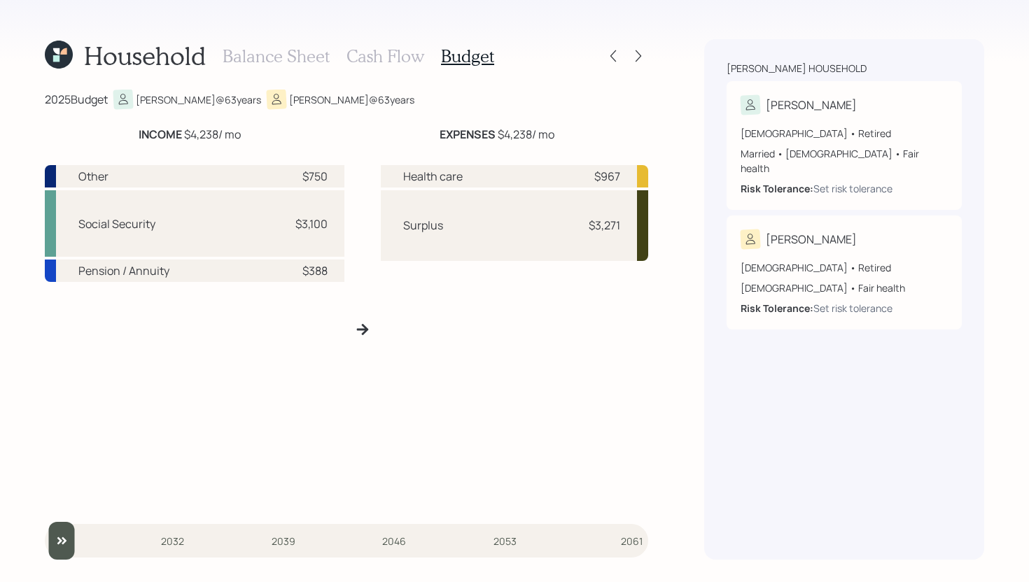 The image size is (1029, 582). Describe the element at coordinates (433, 176) in the screenshot. I see `div: Health care` at that location.